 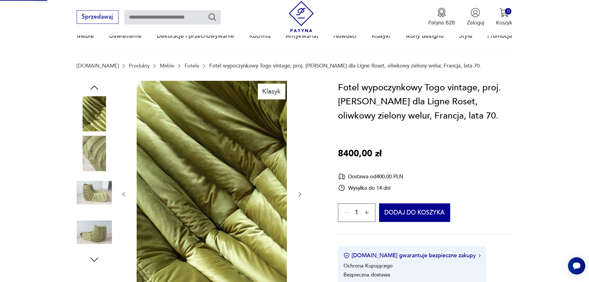 I want to click on button: Szukaj, so click(x=212, y=17).